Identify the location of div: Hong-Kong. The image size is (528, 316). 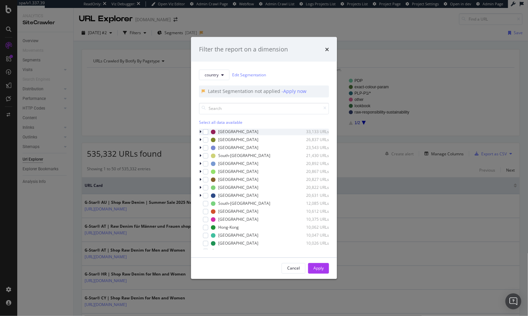
(228, 227).